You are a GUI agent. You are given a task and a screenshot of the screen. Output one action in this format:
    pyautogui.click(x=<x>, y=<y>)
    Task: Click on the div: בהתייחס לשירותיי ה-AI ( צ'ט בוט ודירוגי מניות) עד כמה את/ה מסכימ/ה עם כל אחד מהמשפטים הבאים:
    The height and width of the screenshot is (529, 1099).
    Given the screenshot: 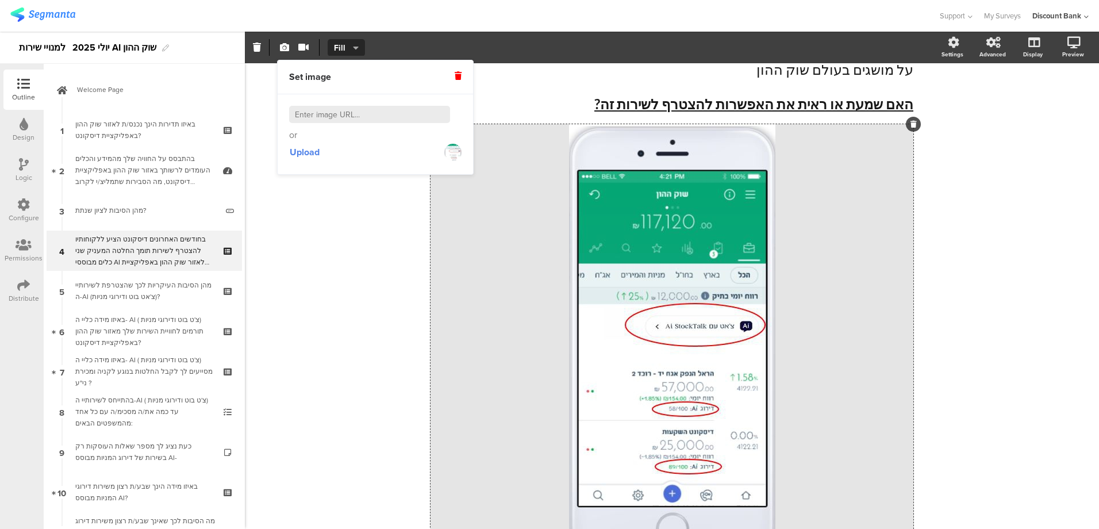 What is the action you would take?
    pyautogui.click(x=144, y=412)
    